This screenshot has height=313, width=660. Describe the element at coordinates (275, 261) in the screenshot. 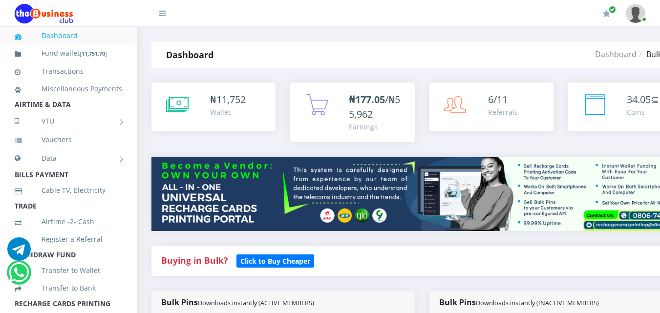

I see `b: Click to Buy Cheaper` at that location.